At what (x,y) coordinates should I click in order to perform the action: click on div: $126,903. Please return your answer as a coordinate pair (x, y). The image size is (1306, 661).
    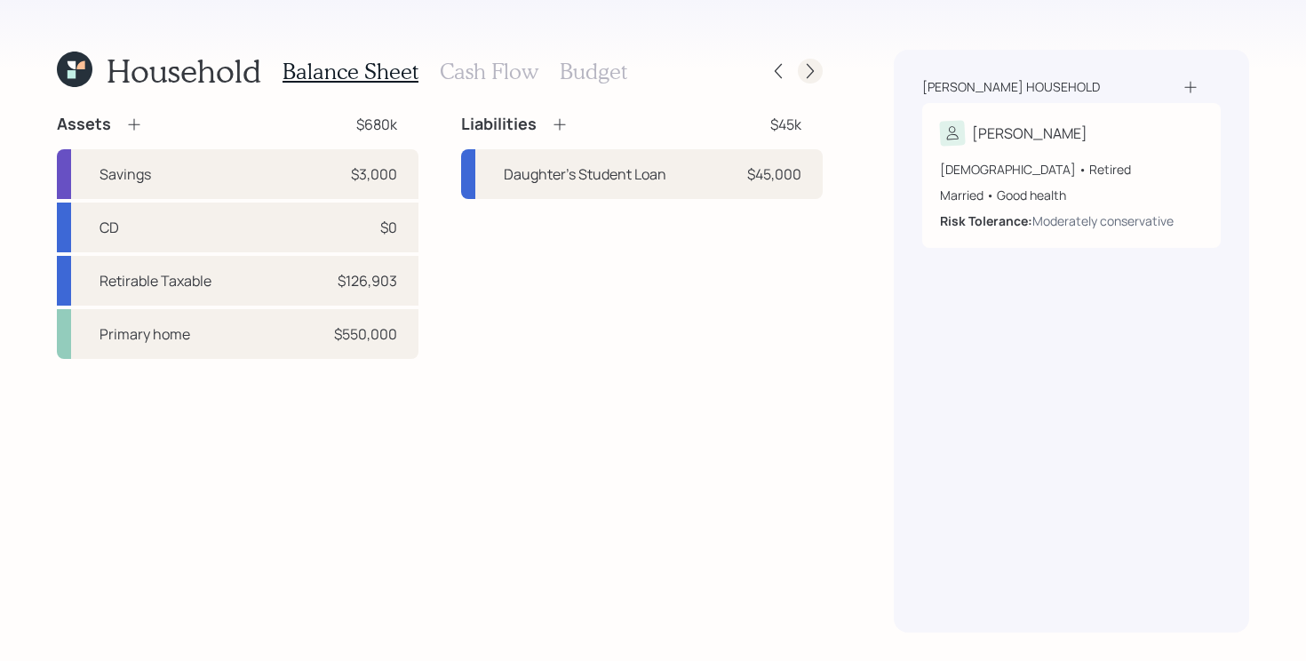
    Looking at the image, I should click on (367, 281).